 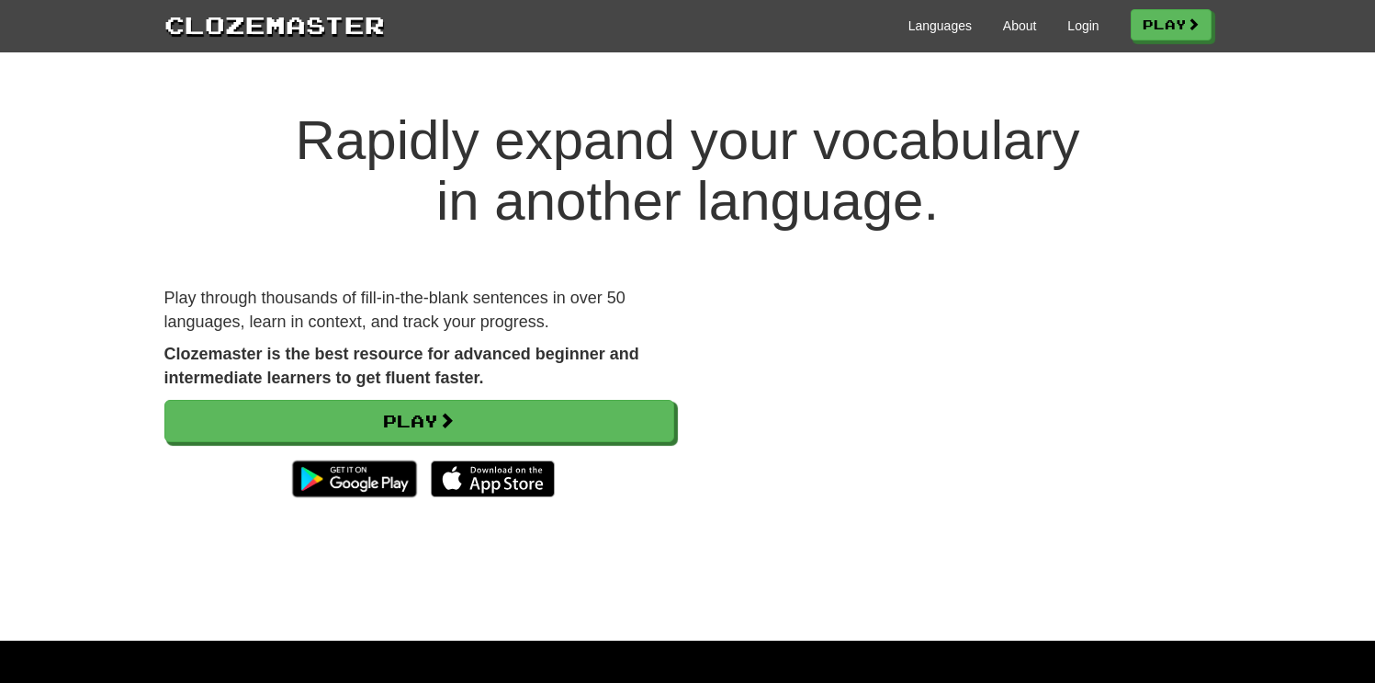 What do you see at coordinates (940, 26) in the screenshot?
I see `a: Languages` at bounding box center [940, 26].